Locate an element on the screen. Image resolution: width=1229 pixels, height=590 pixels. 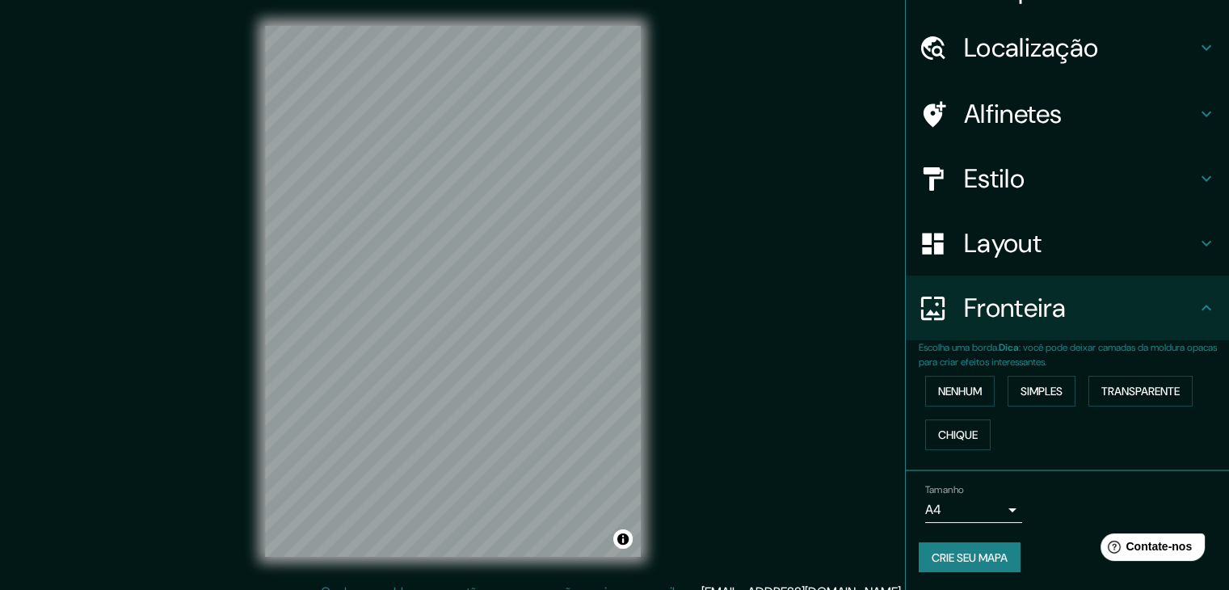
font: Contate-nos is located at coordinates (74, 19).